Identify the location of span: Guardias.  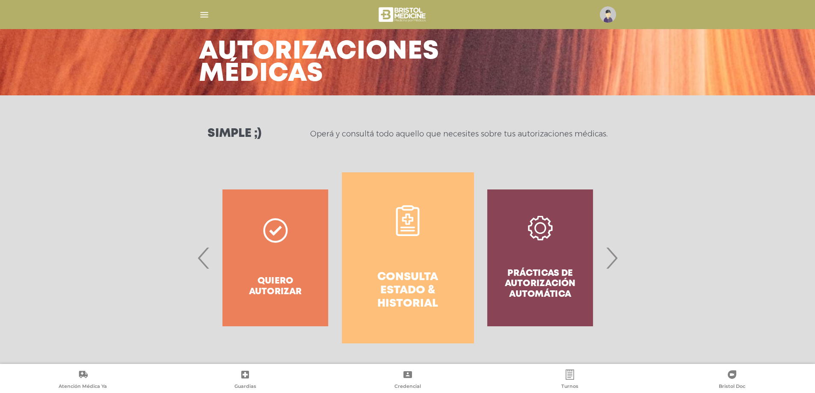
(245, 387).